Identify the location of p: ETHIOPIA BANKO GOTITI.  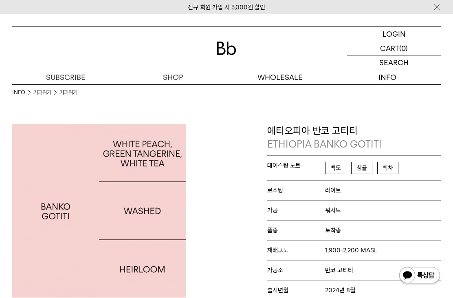
(354, 144).